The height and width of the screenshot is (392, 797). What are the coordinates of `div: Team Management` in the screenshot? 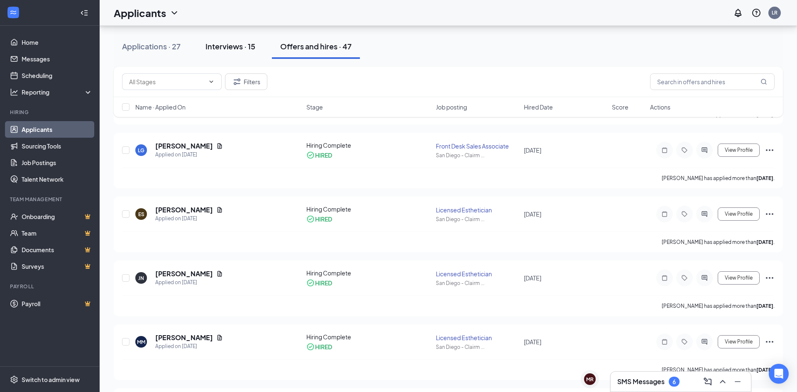 It's located at (50, 199).